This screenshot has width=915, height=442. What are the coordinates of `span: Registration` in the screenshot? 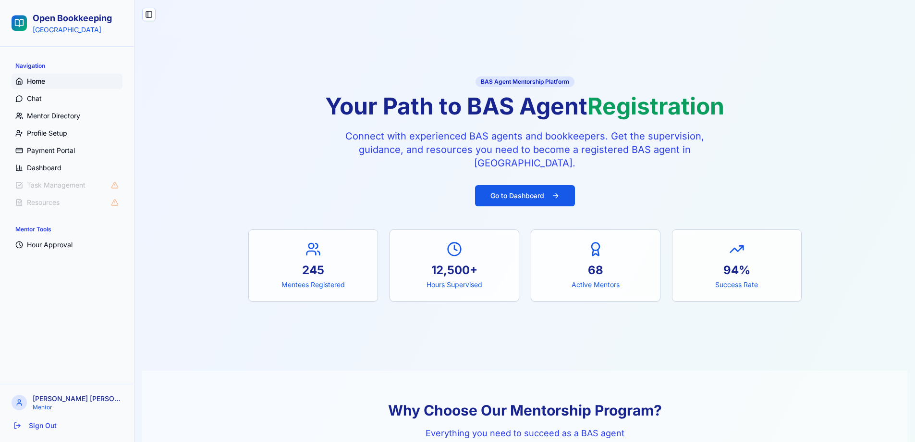 It's located at (656, 106).